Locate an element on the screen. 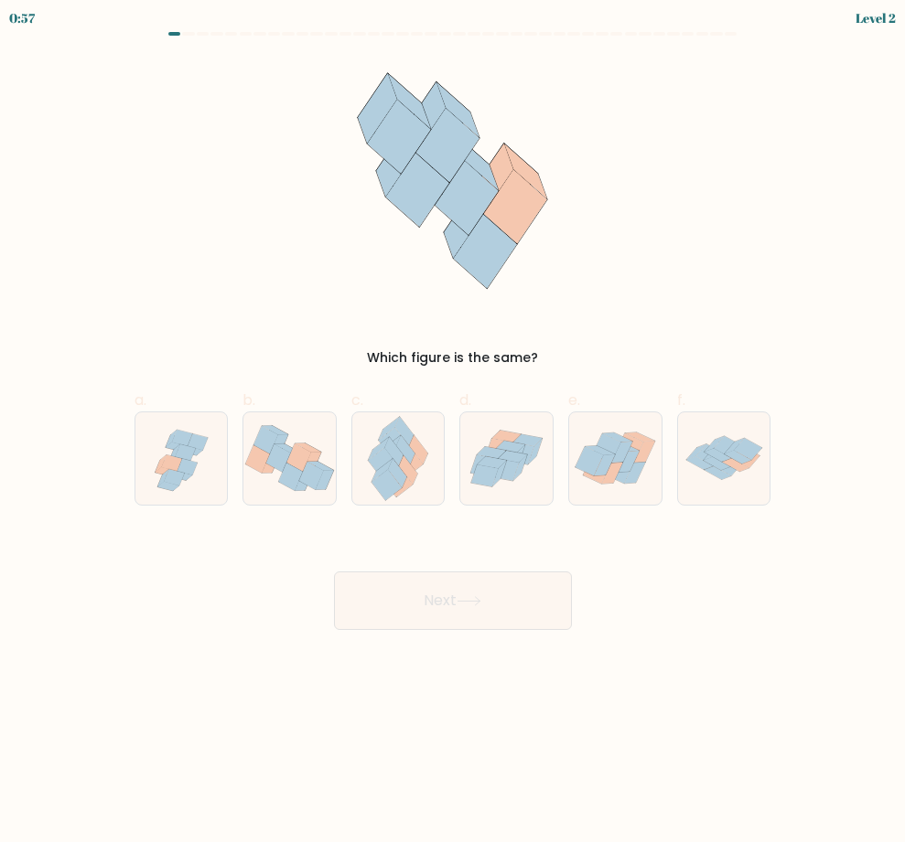  span: e. is located at coordinates (573, 400).